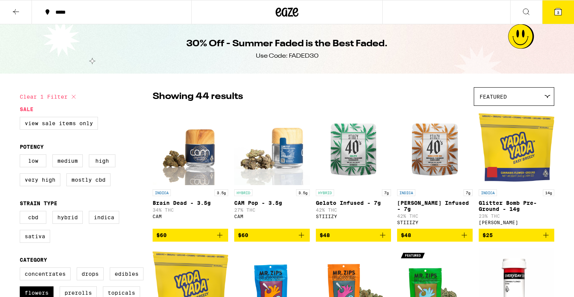 The height and width of the screenshot is (297, 574). I want to click on span: Featured, so click(493, 97).